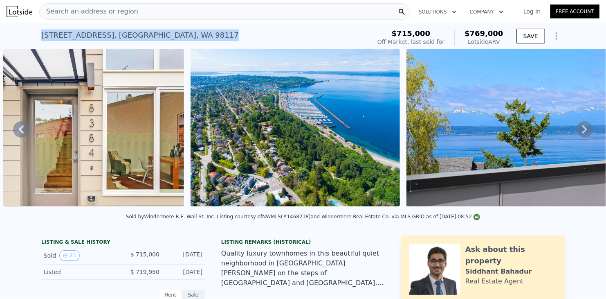 The image size is (606, 299). I want to click on span: $715,000, so click(411, 33).